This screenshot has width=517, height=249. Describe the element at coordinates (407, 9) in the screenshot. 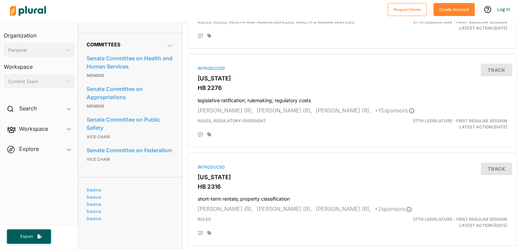

I see `a: Request Demo` at that location.